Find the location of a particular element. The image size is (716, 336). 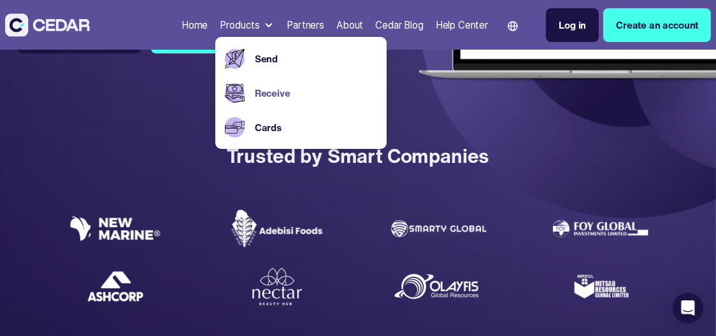

a: Cedar Blog is located at coordinates (399, 25).